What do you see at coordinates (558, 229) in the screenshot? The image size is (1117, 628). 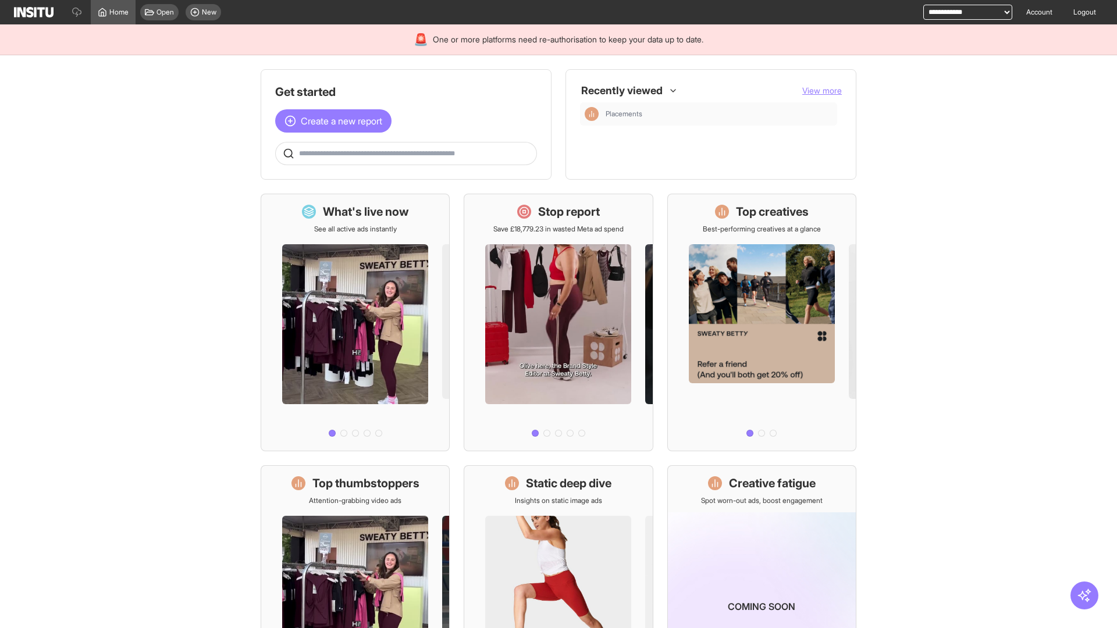 I see `p: Save £18,779.23 in wasted Meta ad spend` at bounding box center [558, 229].